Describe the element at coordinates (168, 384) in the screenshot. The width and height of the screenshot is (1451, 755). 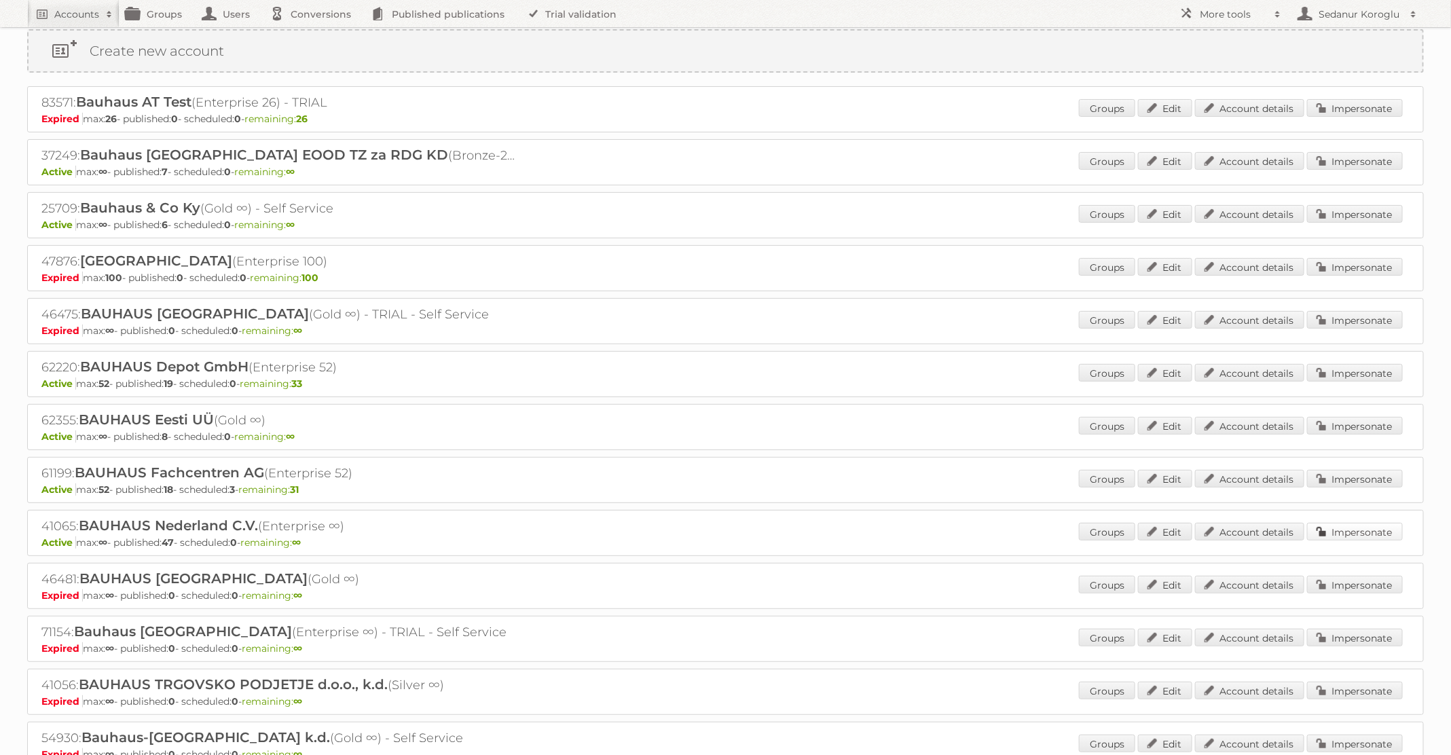
I see `strong: 19` at that location.